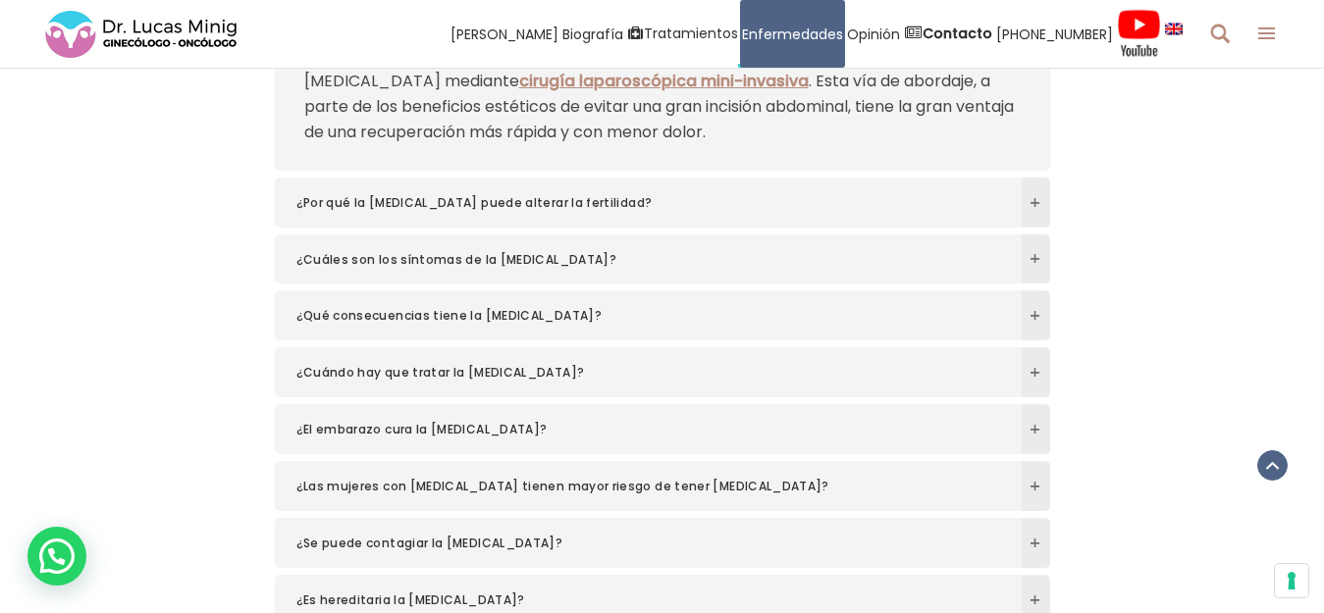 Image resolution: width=1324 pixels, height=613 pixels. Describe the element at coordinates (593, 33) in the screenshot. I see `span: Biografía` at that location.